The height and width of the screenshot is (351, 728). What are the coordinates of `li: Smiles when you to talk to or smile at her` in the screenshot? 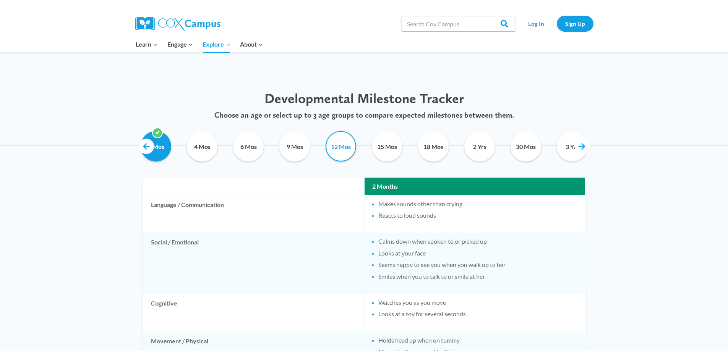 It's located at (477, 277).